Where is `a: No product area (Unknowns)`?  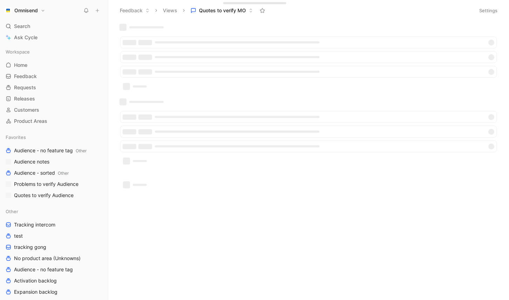 a: No product area (Unknowns) is located at coordinates (54, 259).